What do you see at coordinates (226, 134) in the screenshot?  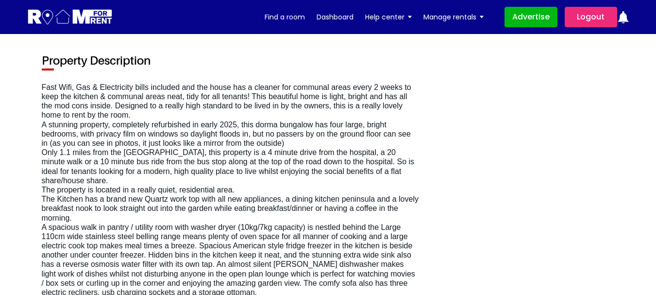 I see `span: A stunning property, completely refurbished in early 2025, this dorma bungalow has four large, br...` at bounding box center [226, 134].